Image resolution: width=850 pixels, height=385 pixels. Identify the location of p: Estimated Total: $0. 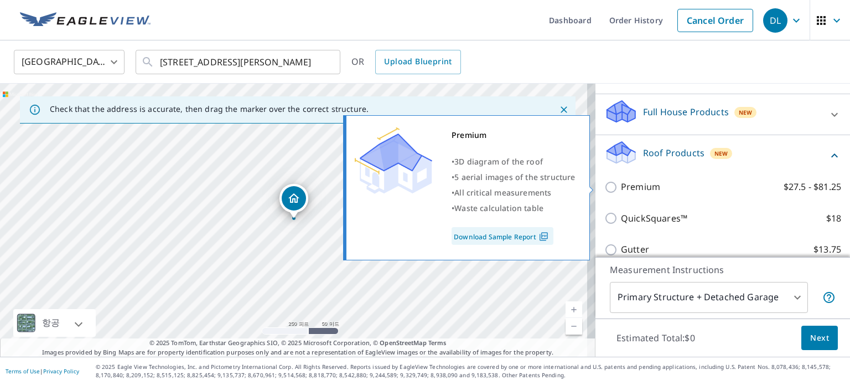
(656, 338).